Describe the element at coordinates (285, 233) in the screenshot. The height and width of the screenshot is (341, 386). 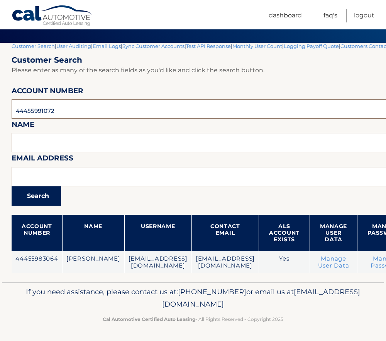
I see `th: ALS Account Exists` at that location.